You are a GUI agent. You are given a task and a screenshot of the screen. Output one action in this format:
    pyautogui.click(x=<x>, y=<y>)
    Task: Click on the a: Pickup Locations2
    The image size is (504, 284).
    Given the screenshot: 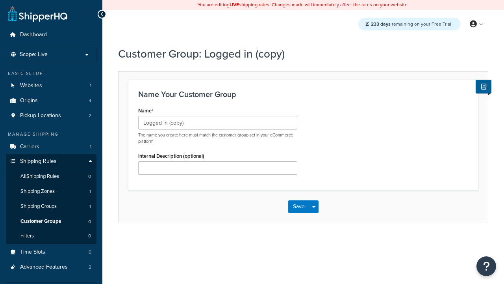 What is the action you would take?
    pyautogui.click(x=51, y=115)
    